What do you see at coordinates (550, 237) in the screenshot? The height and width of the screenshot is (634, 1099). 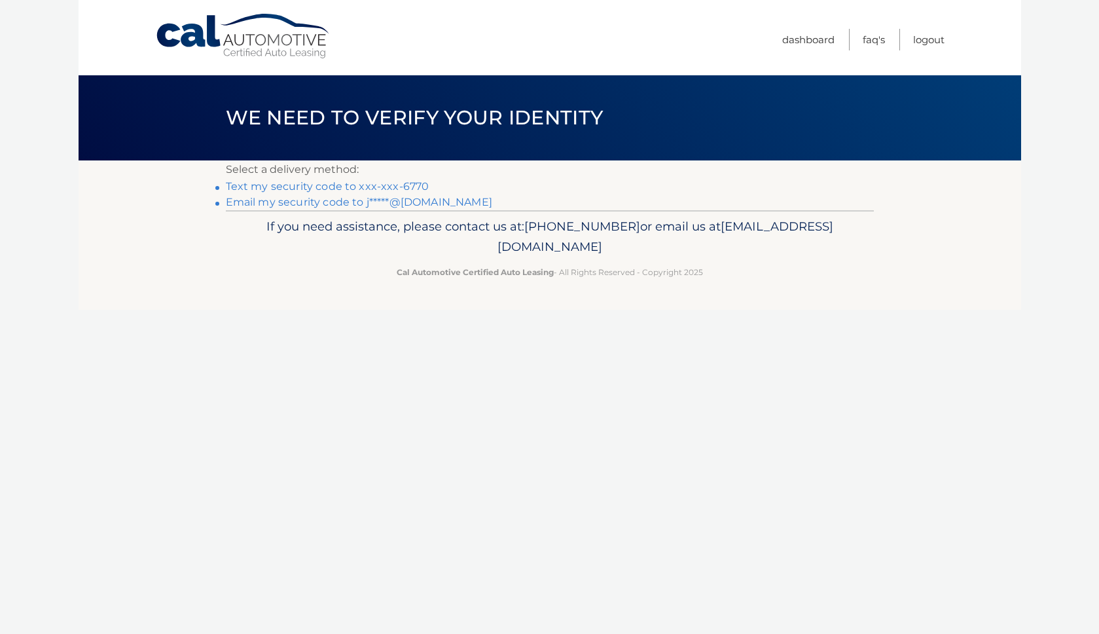 I see `p: If you need assistance, please contact us at: or email us at` at bounding box center [550, 237].